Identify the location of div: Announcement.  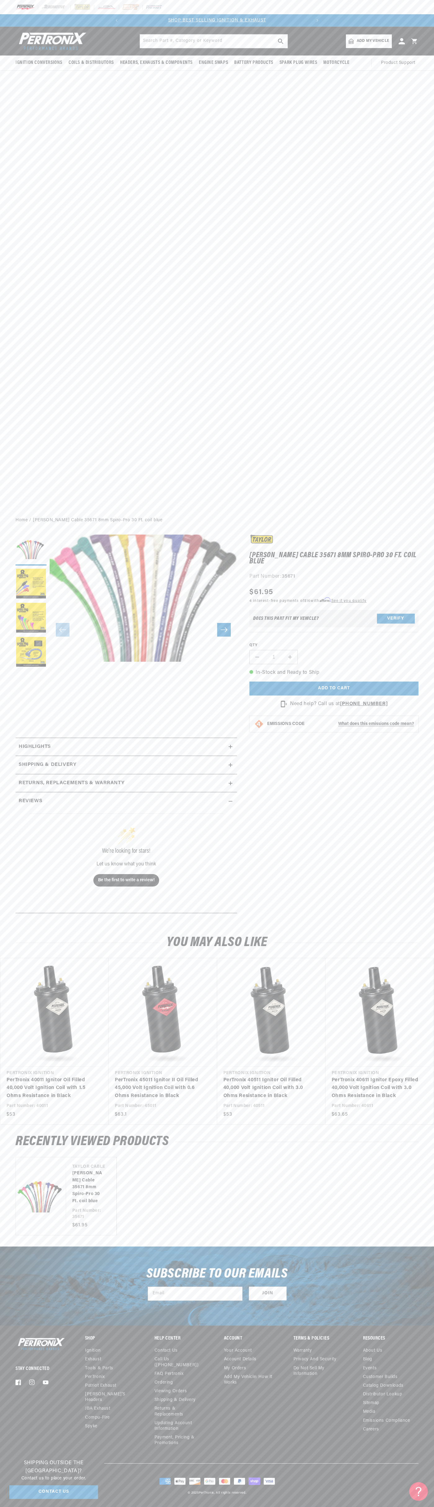
(217, 20).